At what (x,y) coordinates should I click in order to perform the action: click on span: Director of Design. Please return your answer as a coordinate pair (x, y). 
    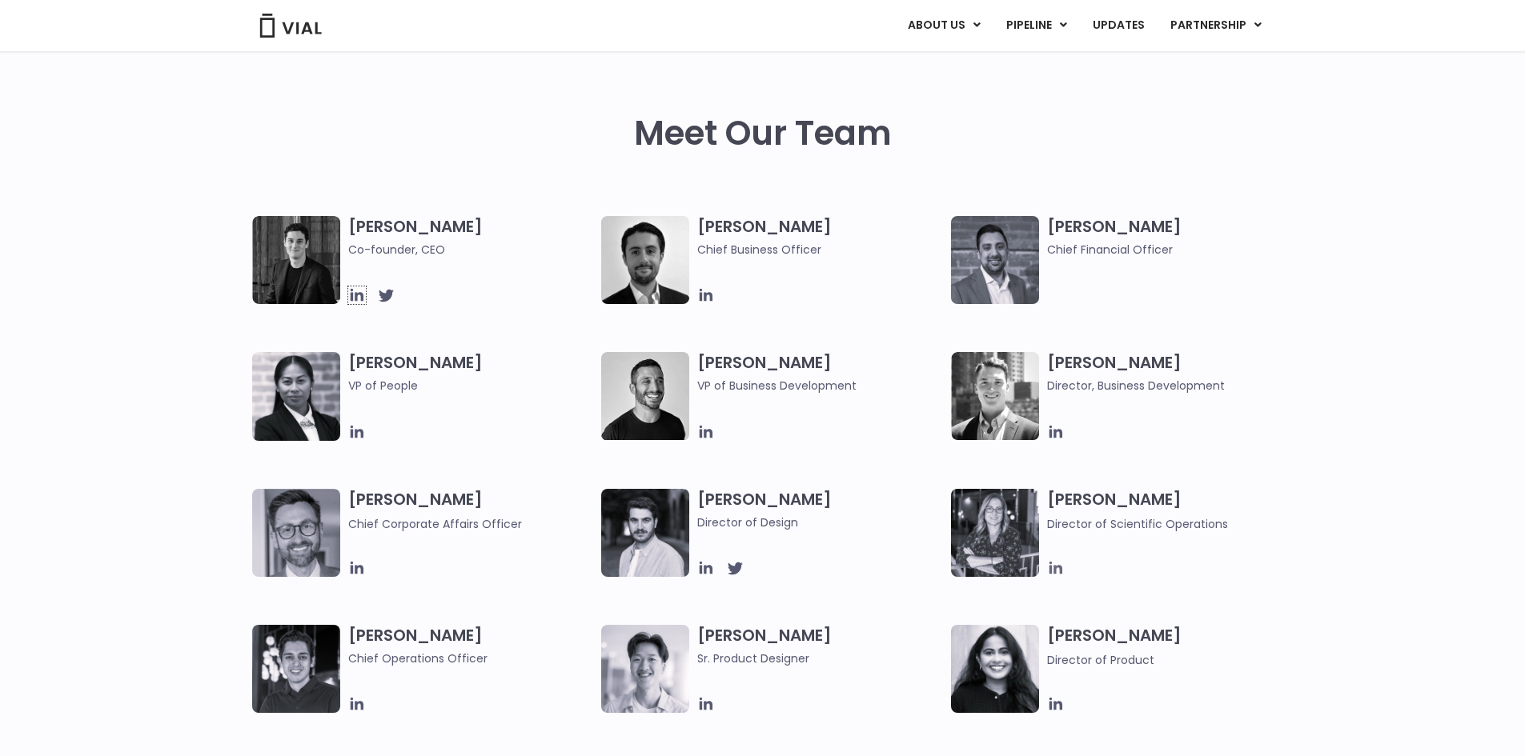
    Looking at the image, I should click on (820, 523).